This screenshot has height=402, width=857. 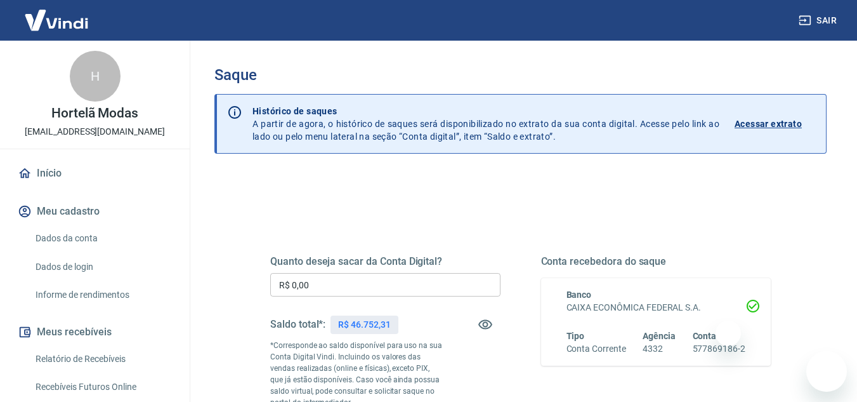 What do you see at coordinates (95, 113) in the screenshot?
I see `p: Hortelã Modas` at bounding box center [95, 113].